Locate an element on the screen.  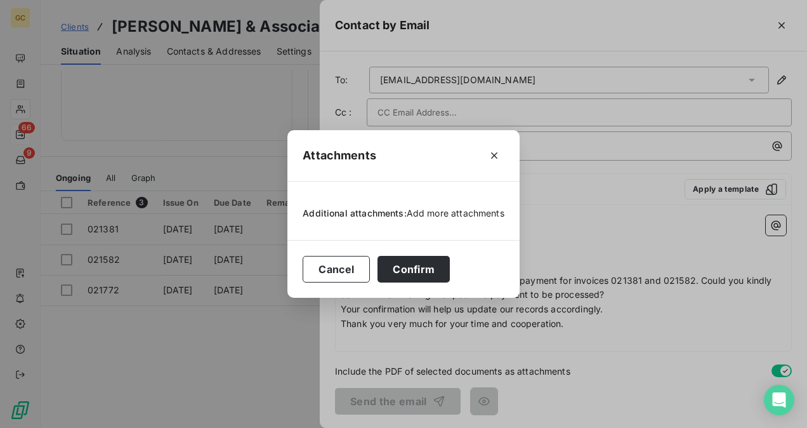
span: Add more attachments is located at coordinates (456, 213).